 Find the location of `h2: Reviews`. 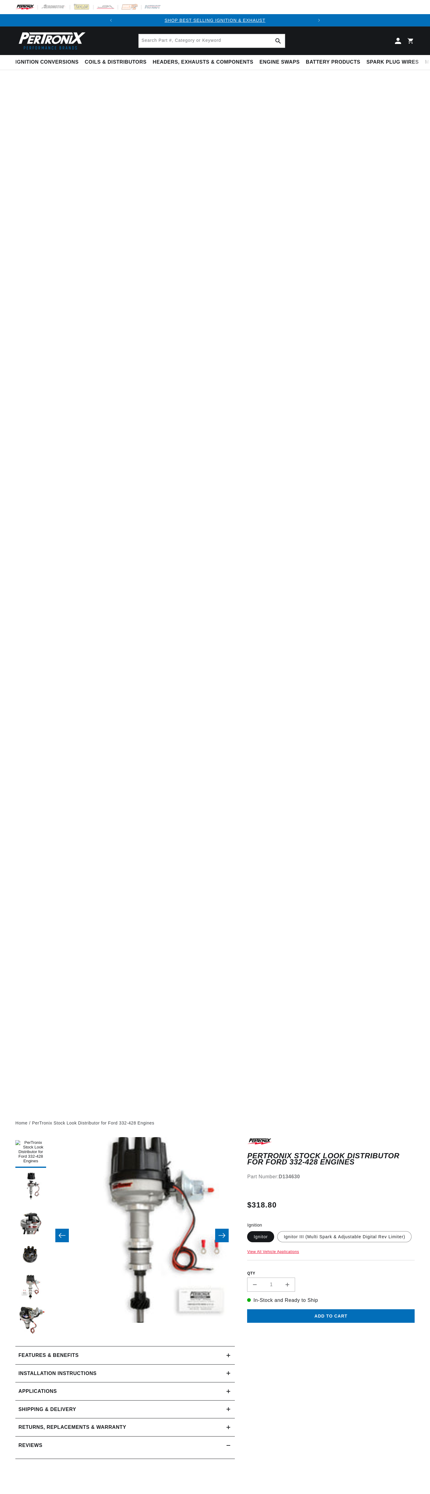

h2: Reviews is located at coordinates (30, 1445).